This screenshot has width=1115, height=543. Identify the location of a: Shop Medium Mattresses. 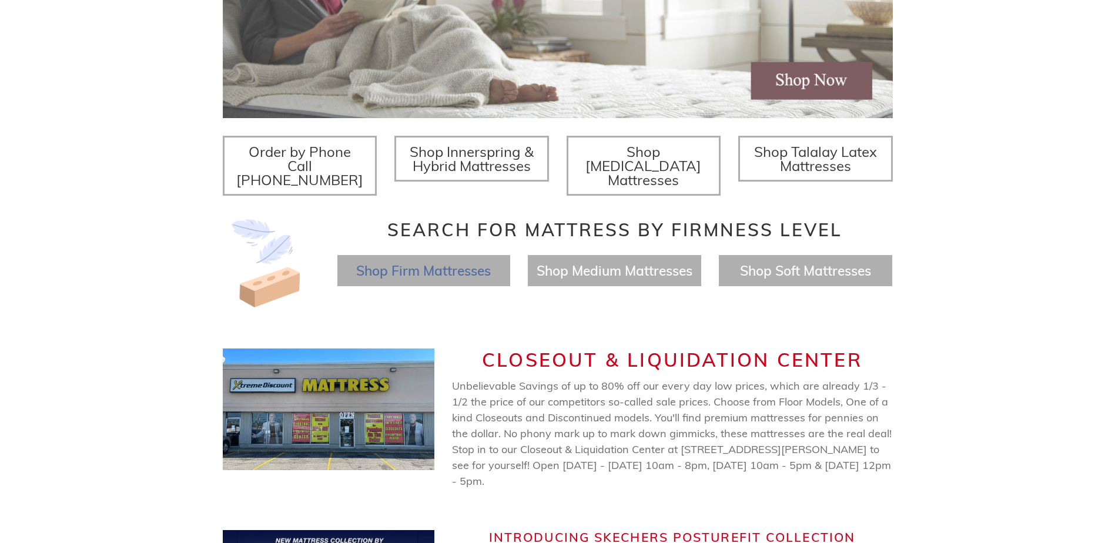
(614, 270).